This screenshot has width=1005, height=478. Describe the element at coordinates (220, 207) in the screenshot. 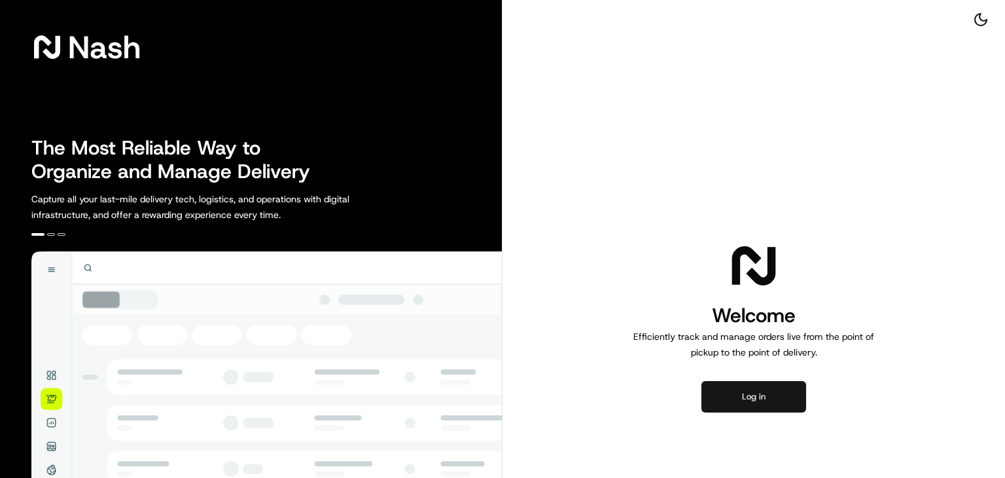

I see `p: Capture all your last-mile delivery tech, logistics, and operations with digital infrastructure, ...` at that location.